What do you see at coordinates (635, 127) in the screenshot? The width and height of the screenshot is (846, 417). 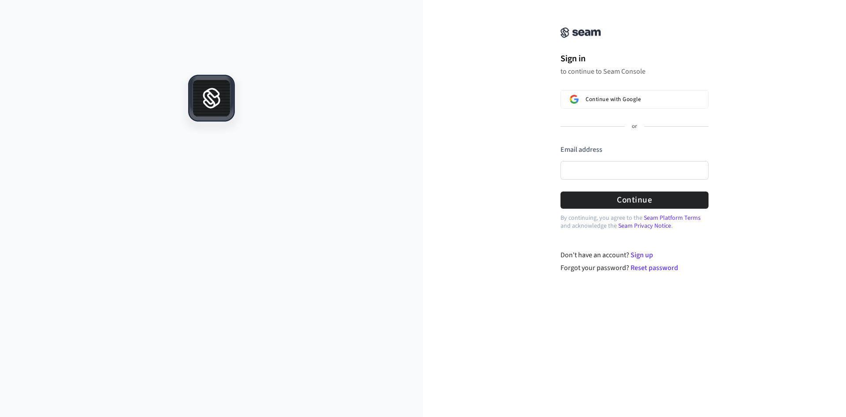 I see `p: or` at bounding box center [635, 127].